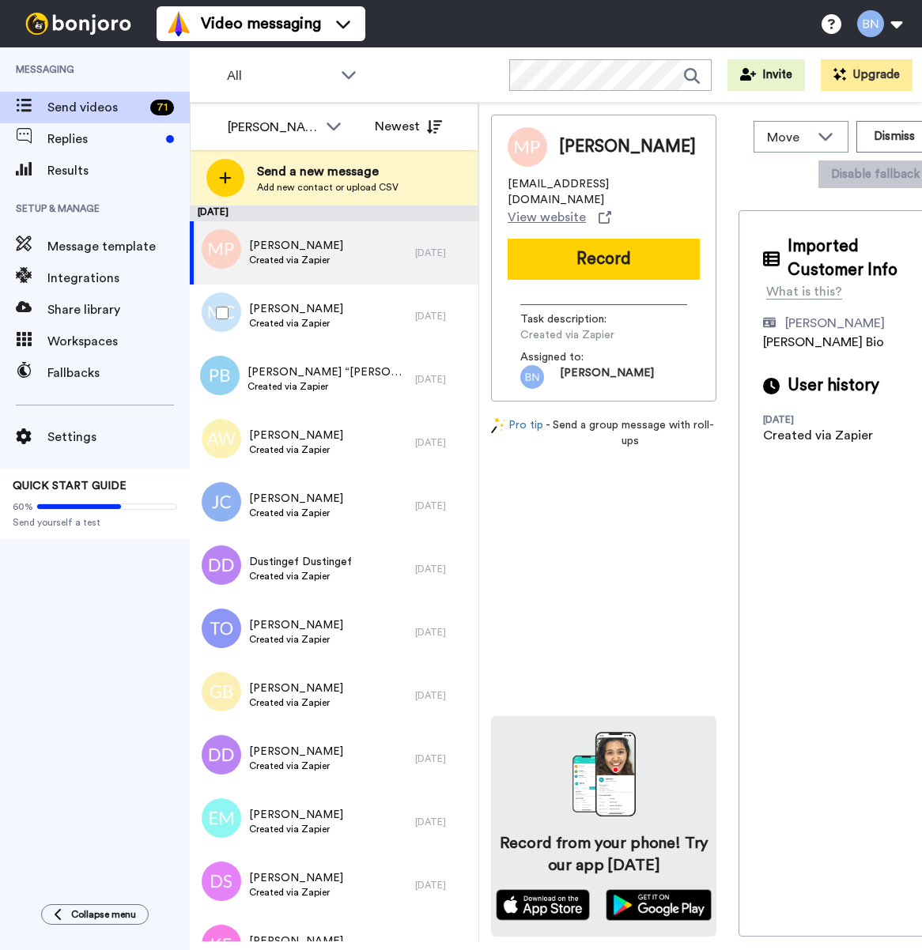 This screenshot has width=922, height=950. Describe the element at coordinates (603, 433) in the screenshot. I see `div: - Send a group message with roll-ups` at that location.